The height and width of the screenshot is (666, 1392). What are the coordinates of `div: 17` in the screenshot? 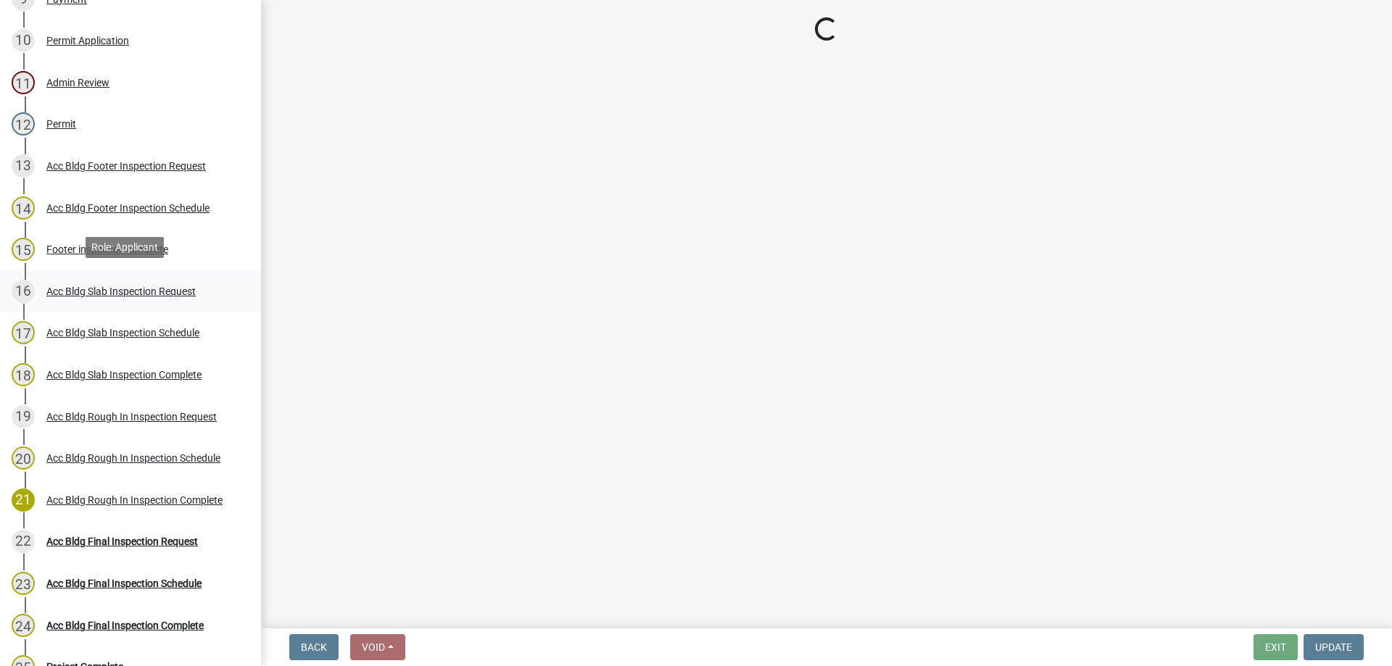 It's located at (23, 333).